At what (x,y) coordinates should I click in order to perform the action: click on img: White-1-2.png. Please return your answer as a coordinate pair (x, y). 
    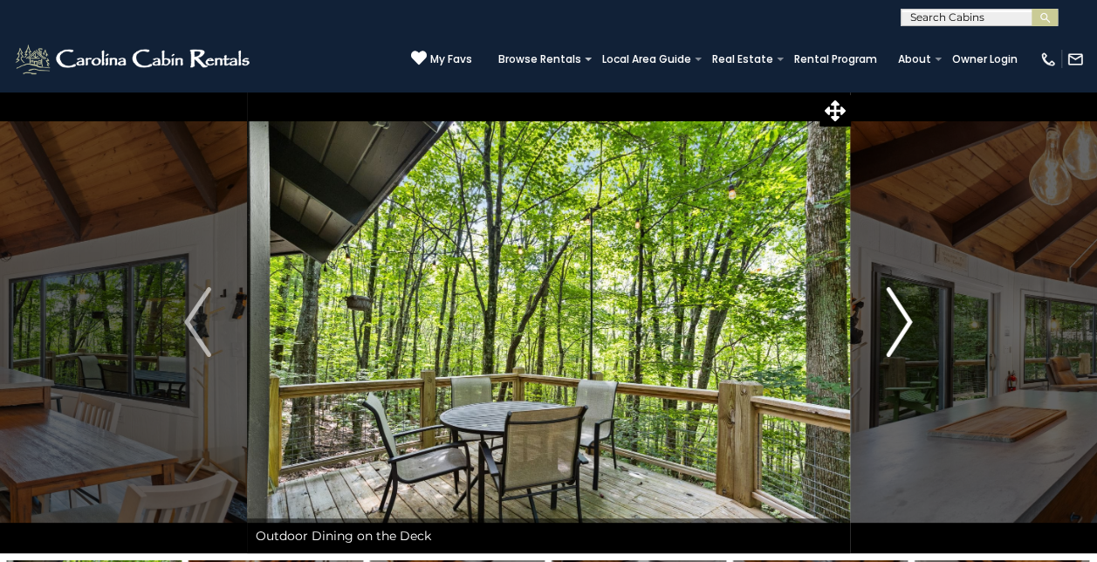
    Looking at the image, I should click on (133, 59).